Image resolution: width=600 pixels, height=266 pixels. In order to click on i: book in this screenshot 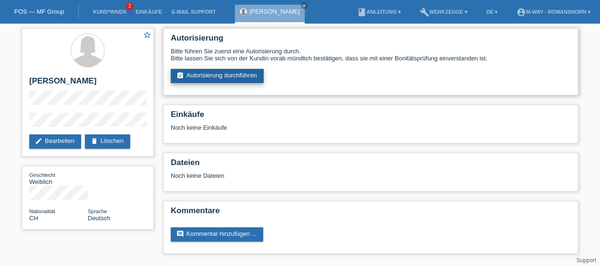, I will do `click(362, 12)`.